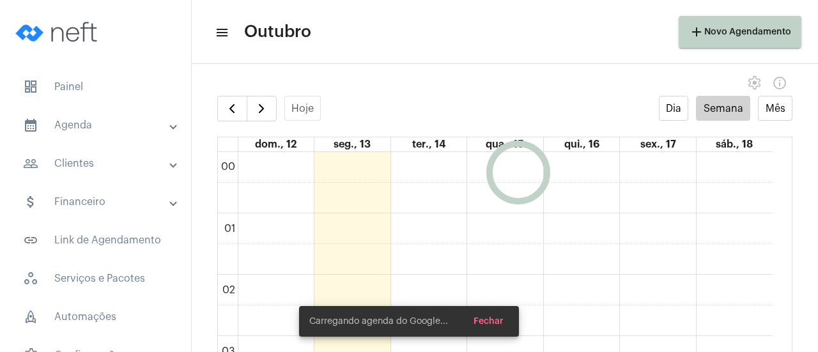 This screenshot has width=818, height=352. I want to click on a: 18 de outubro de 2025, so click(735, 144).